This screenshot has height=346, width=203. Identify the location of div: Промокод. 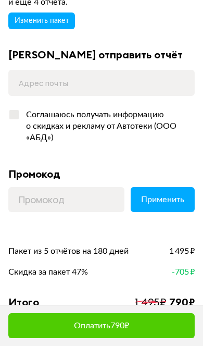
(102, 174).